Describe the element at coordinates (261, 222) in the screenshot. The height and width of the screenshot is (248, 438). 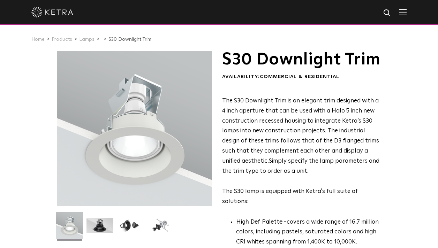
I see `strong: High Def Palette -` at that location.